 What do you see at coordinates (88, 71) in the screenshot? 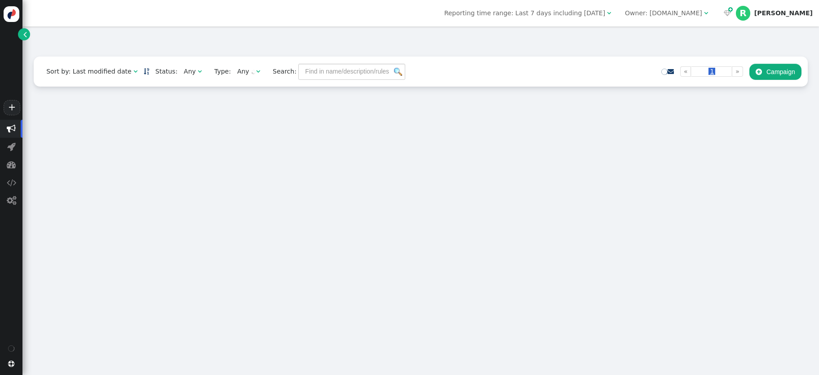
I see `div: Sort by: Last modified date` at bounding box center [88, 71].